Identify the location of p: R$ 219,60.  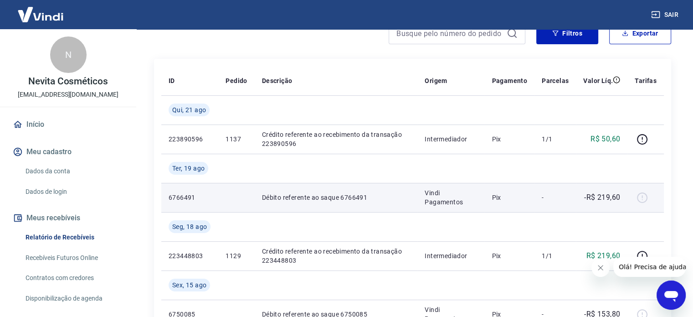
(603, 256).